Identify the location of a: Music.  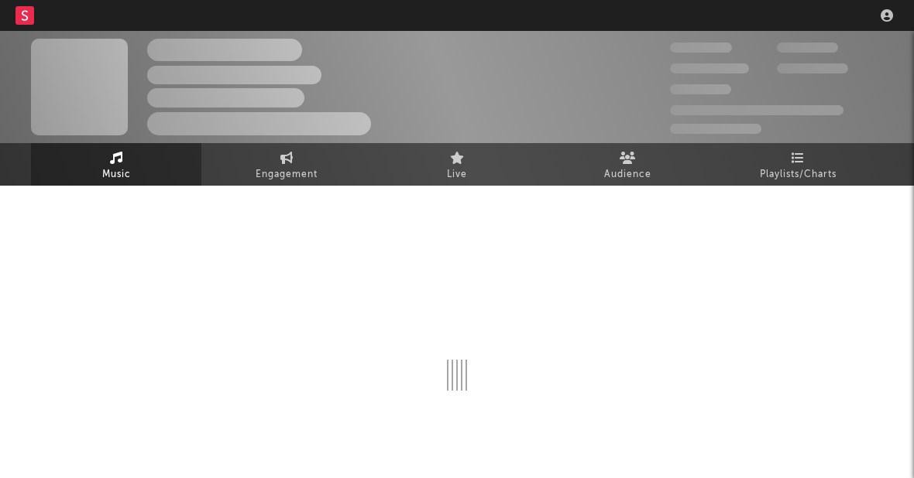
(116, 164).